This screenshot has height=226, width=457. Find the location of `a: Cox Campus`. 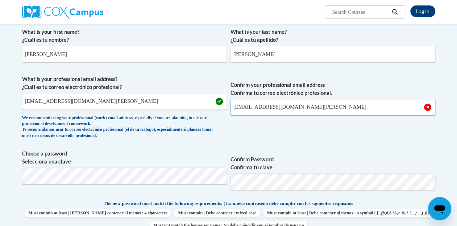

a: Cox Campus is located at coordinates (63, 12).